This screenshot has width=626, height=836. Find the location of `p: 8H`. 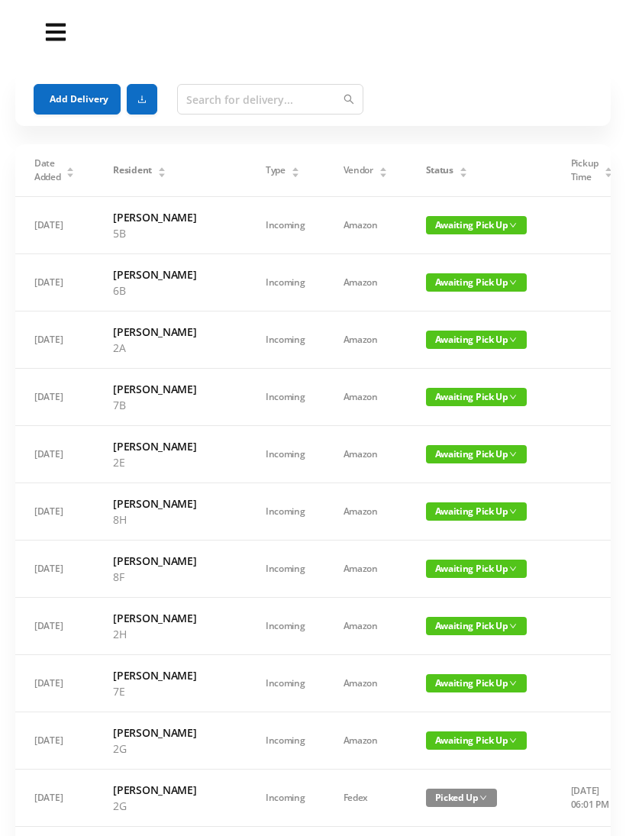

p: 8H is located at coordinates (170, 519).